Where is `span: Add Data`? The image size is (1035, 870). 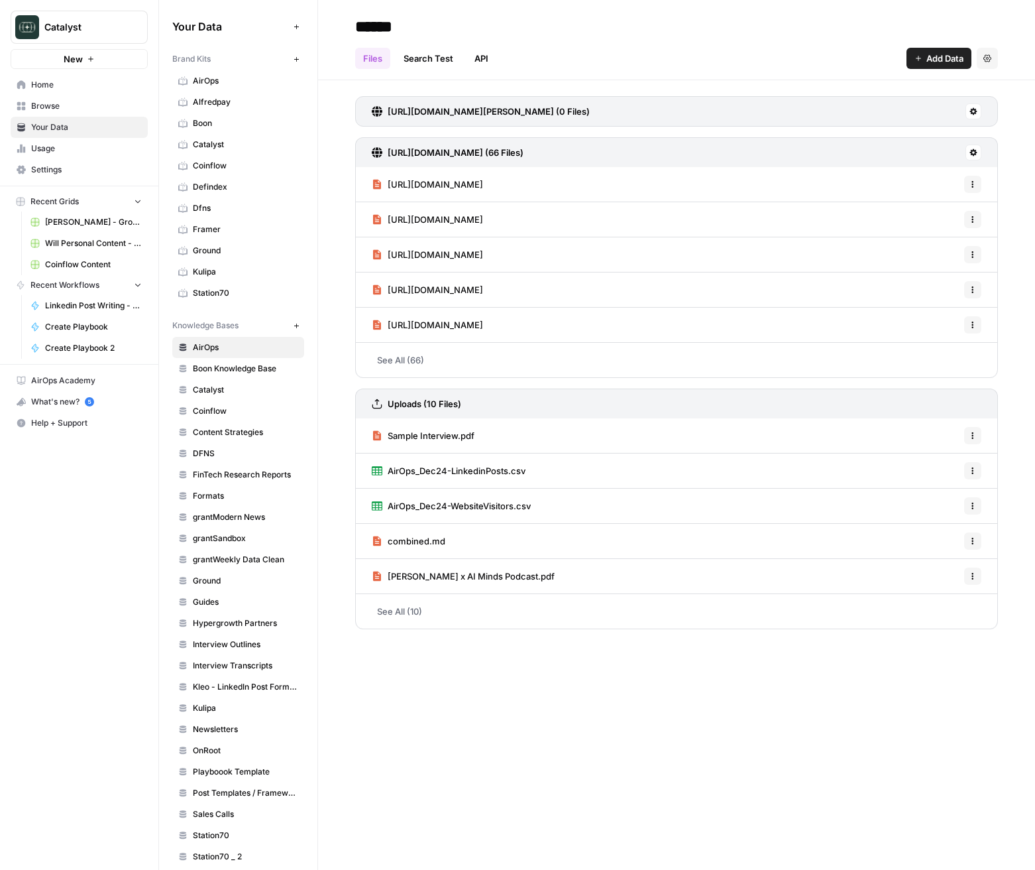 span: Add Data is located at coordinates (945, 58).